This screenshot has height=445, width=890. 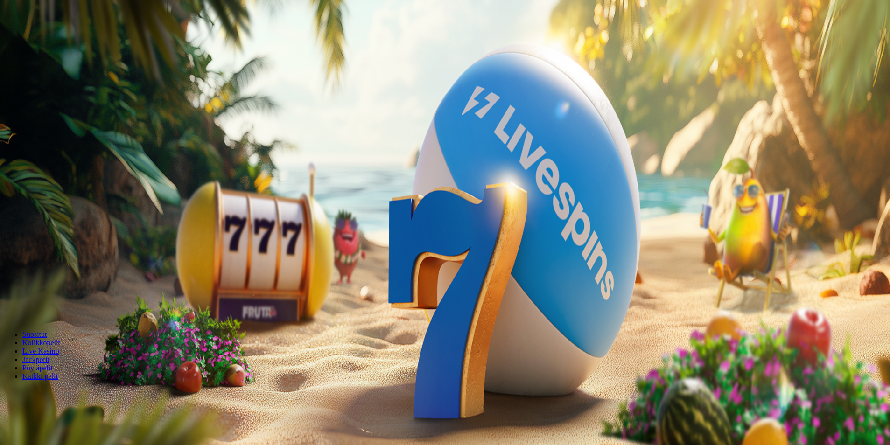 What do you see at coordinates (41, 351) in the screenshot?
I see `a: Live Kasino` at bounding box center [41, 351].